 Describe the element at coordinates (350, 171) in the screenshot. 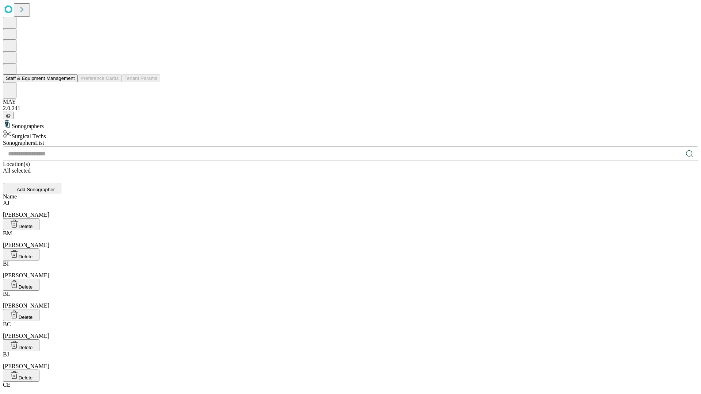

I see `div: All selected` at that location.